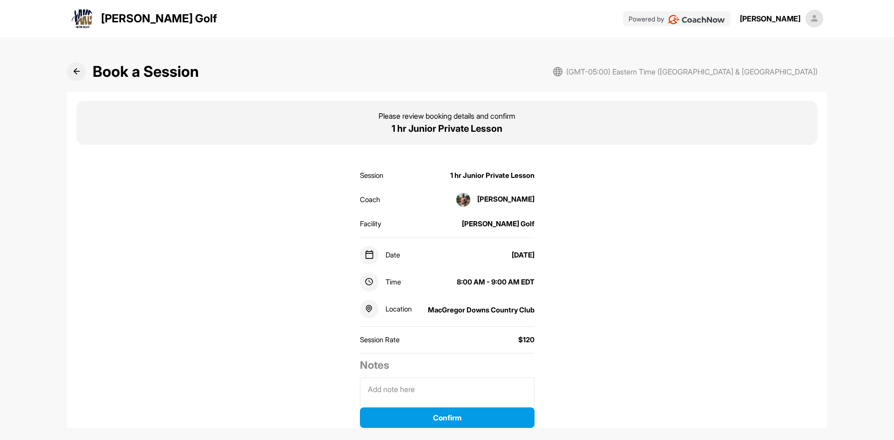 The width and height of the screenshot is (894, 440). What do you see at coordinates (481, 310) in the screenshot?
I see `div: MacGregor Downs Country Club` at bounding box center [481, 310].